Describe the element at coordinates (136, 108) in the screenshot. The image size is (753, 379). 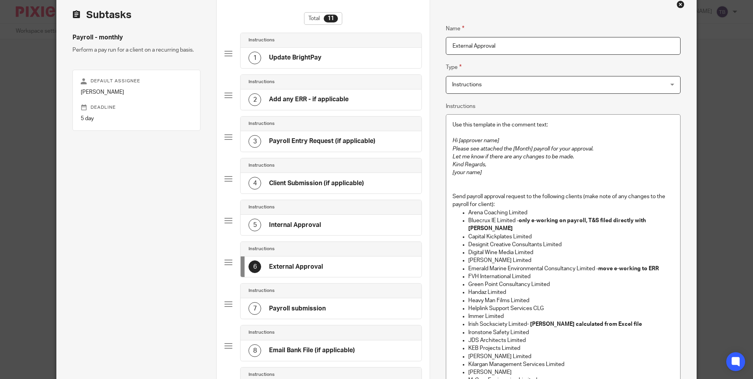
I see `p: Deadline` at that location.